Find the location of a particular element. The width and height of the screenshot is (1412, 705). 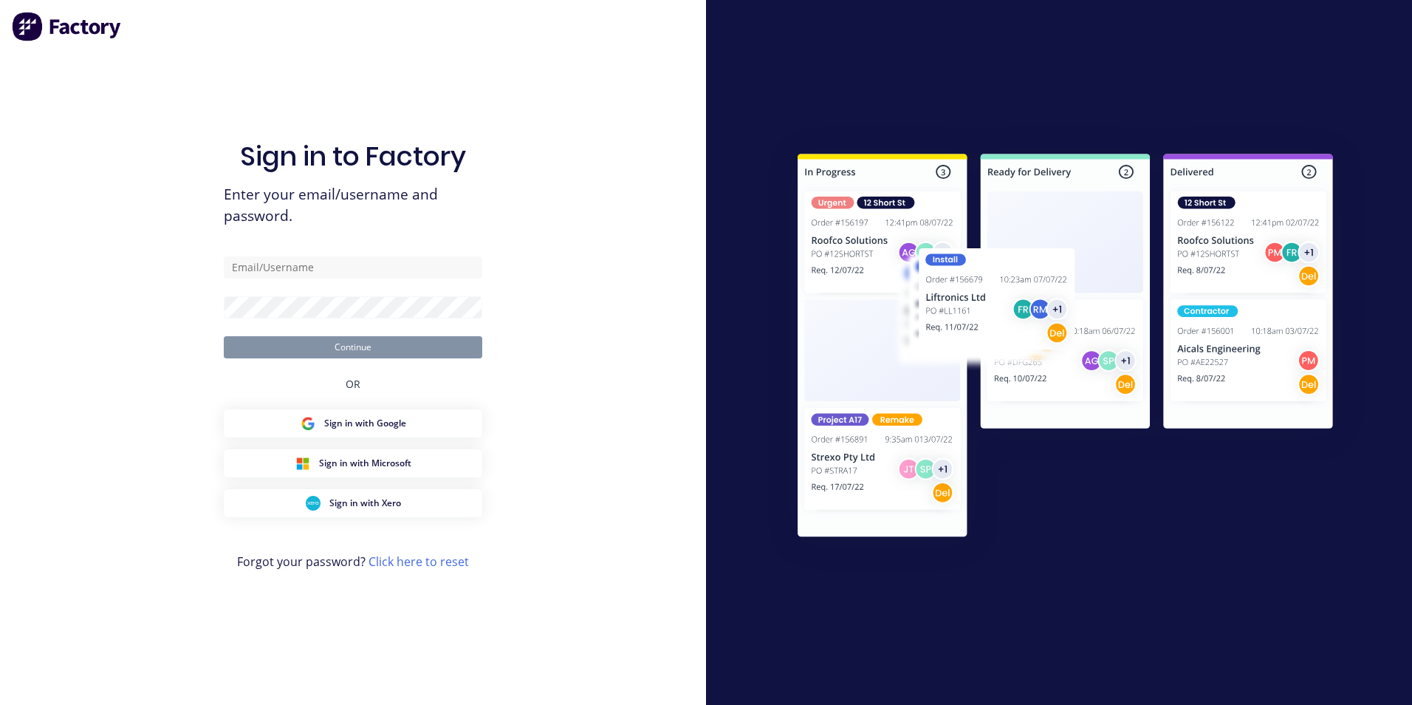

button: Xero Sign inSign in with Xero is located at coordinates (353, 503).